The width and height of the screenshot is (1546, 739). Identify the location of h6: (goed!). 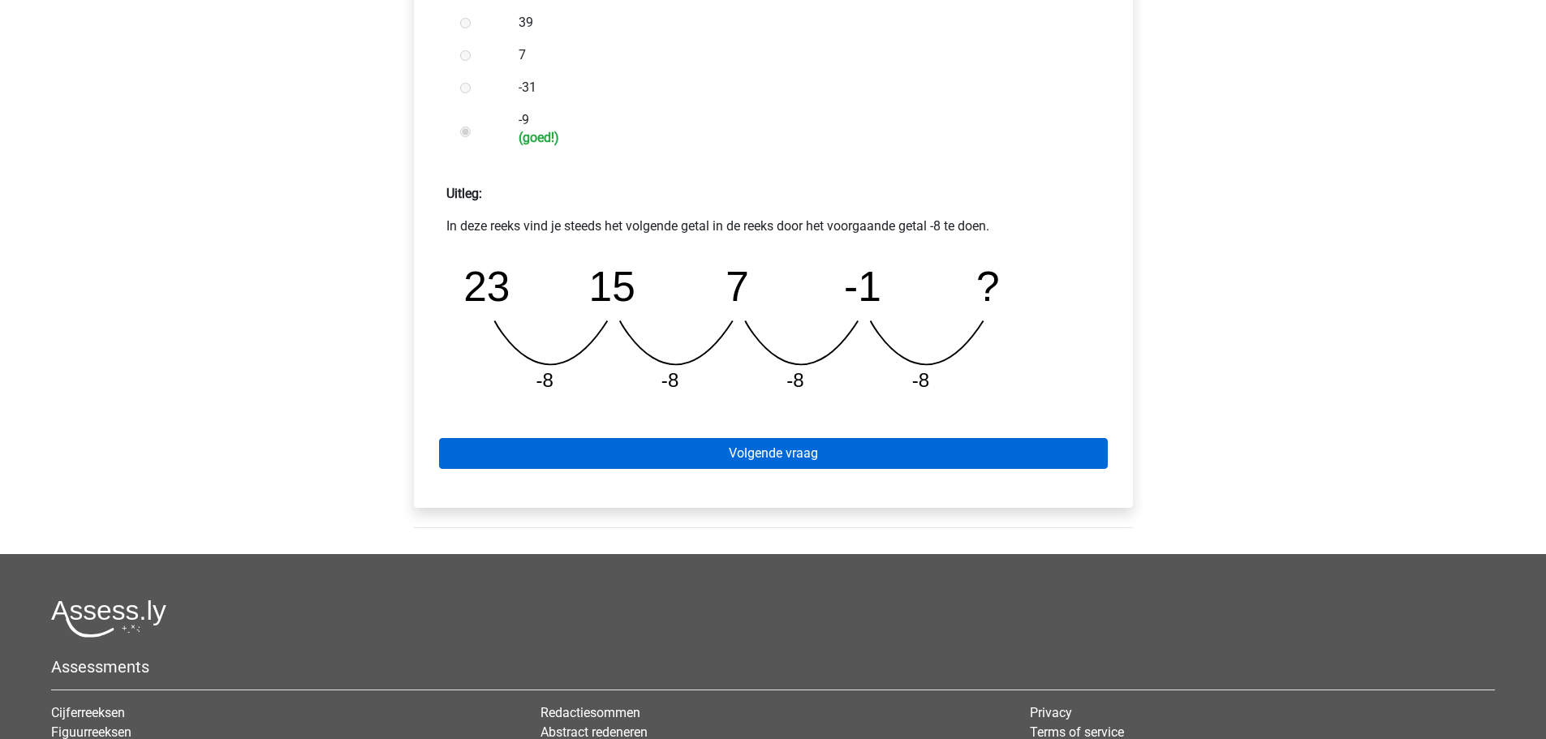
(799, 137).